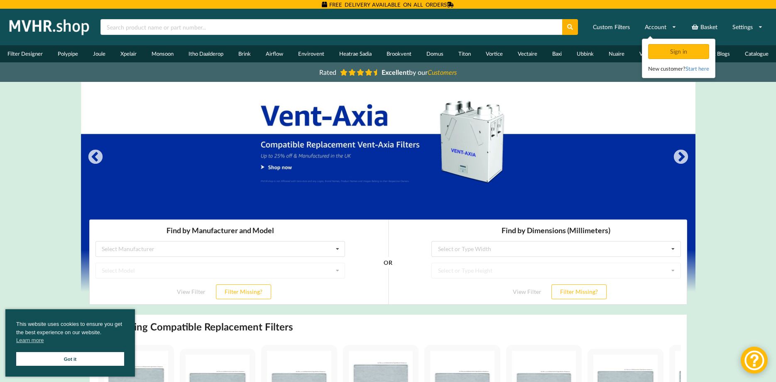 Image resolution: width=776 pixels, height=382 pixels. Describe the element at coordinates (681, 157) in the screenshot. I see `button: Next` at that location.